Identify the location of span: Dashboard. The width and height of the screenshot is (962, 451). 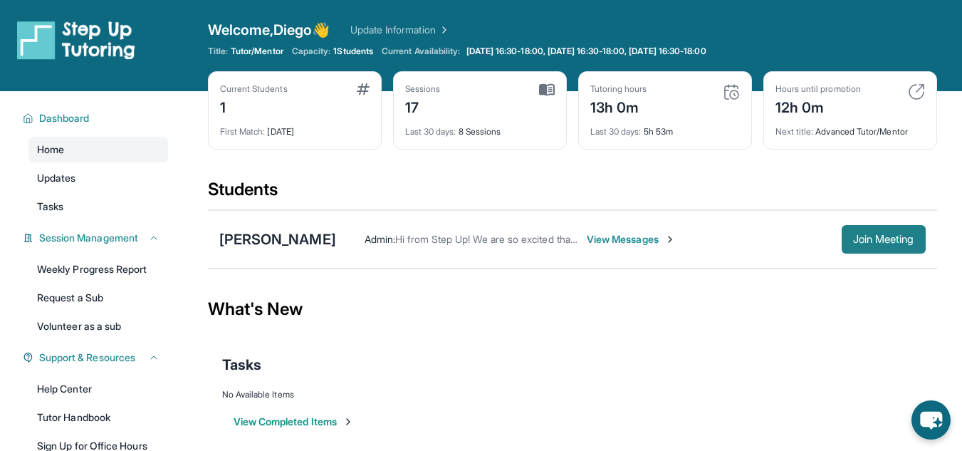
(64, 118).